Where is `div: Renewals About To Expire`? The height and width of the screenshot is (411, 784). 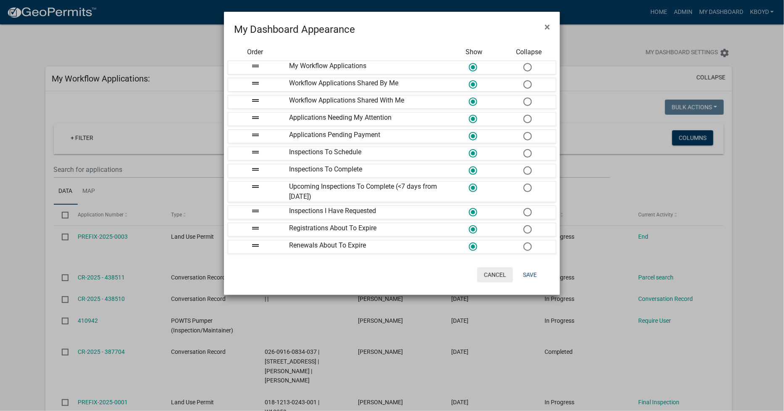 div: Renewals About To Expire is located at coordinates (365, 247).